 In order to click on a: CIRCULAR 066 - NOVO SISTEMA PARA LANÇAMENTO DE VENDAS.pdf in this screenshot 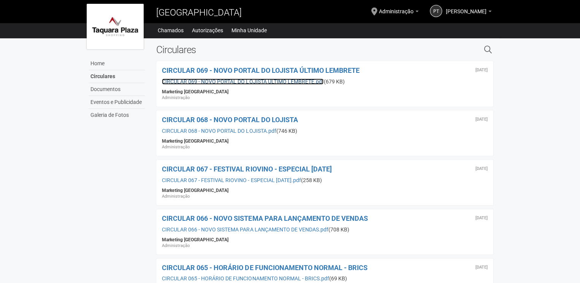, I will do `click(245, 230)`.